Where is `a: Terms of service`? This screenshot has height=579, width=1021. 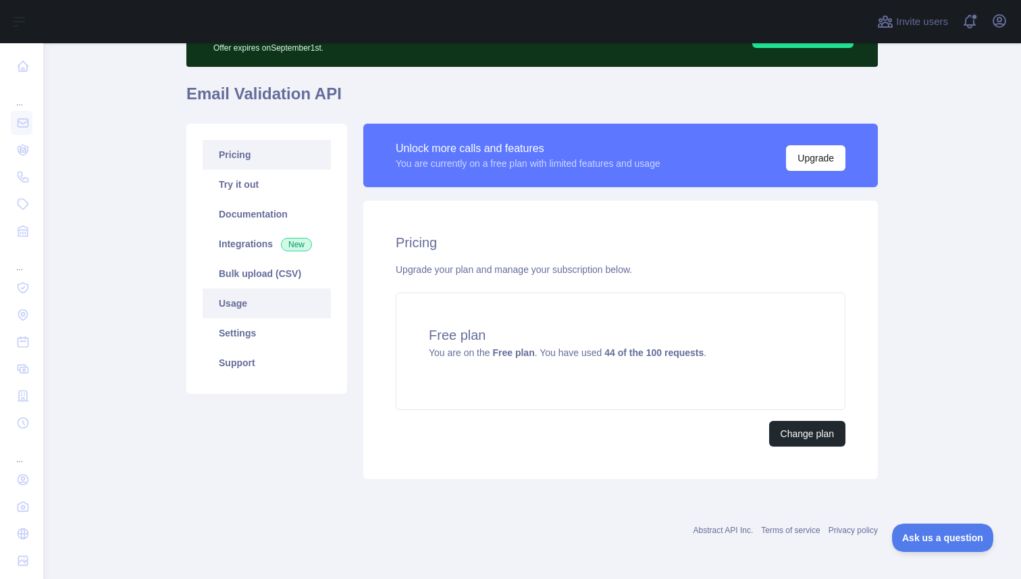 a: Terms of service is located at coordinates (790, 530).